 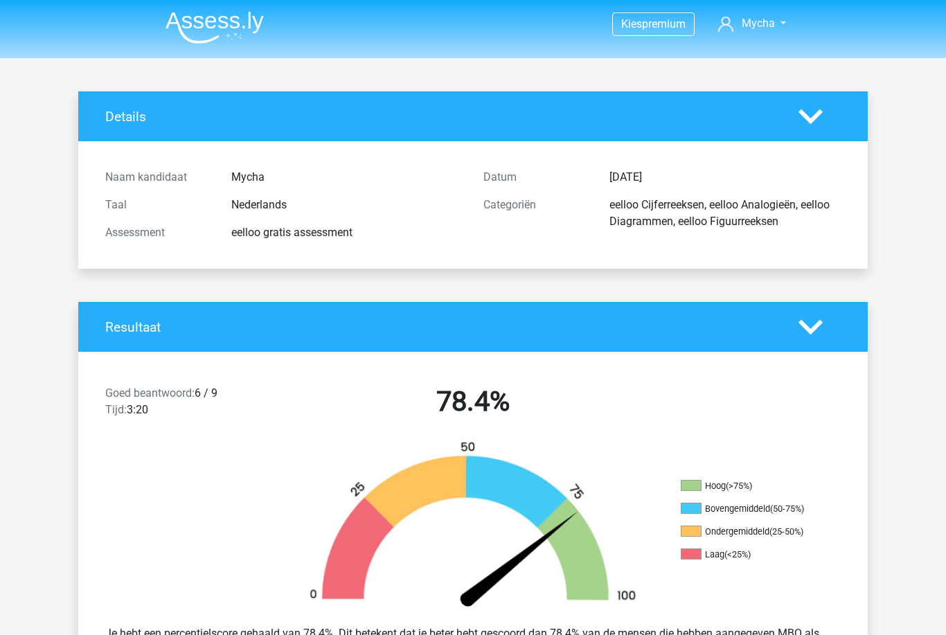 What do you see at coordinates (750, 486) in the screenshot?
I see `li: Hoog` at bounding box center [750, 486].